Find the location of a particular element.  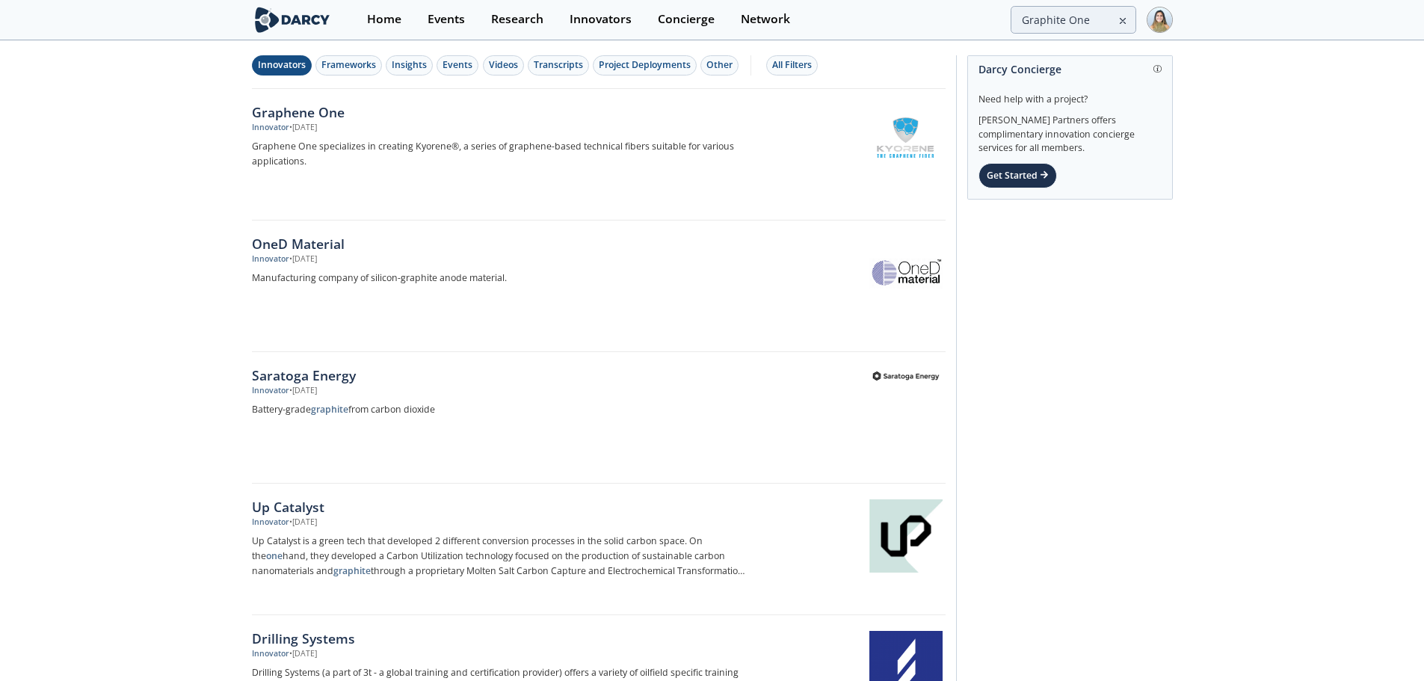

input: Advanced Search is located at coordinates (1073, 19).